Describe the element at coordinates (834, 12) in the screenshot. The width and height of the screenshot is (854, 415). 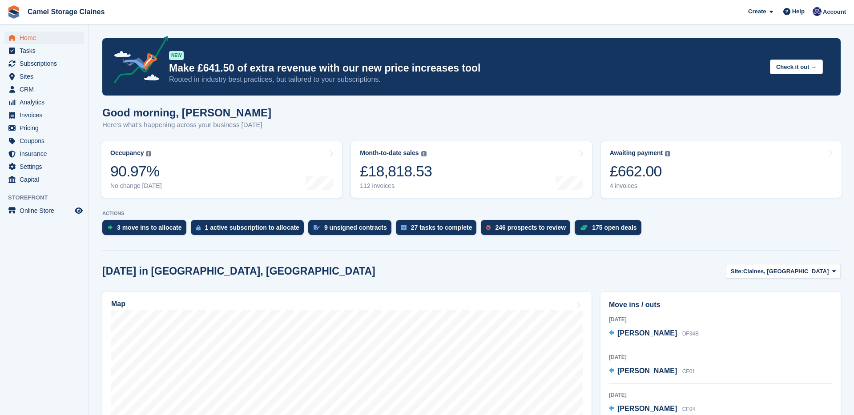
I see `span: Account` at that location.